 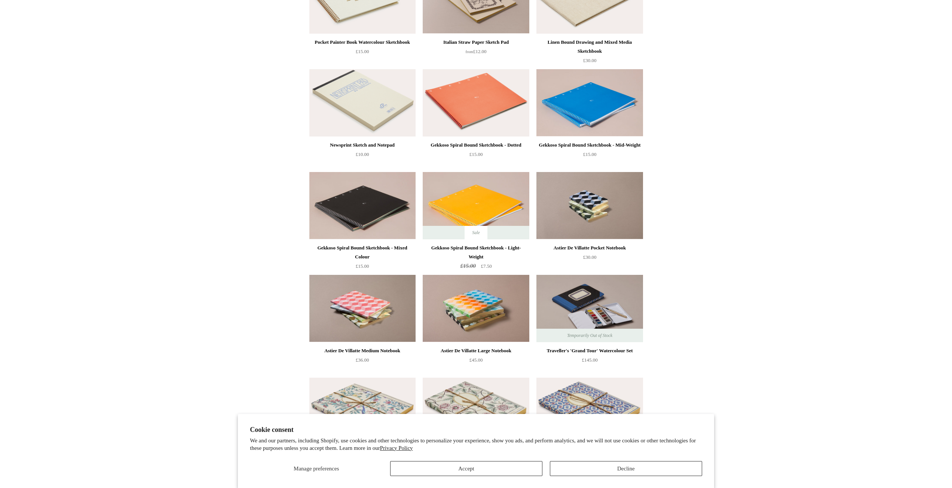 What do you see at coordinates (589, 248) in the screenshot?
I see `div: Astier De Villatte Pocket Notebook` at bounding box center [589, 248].